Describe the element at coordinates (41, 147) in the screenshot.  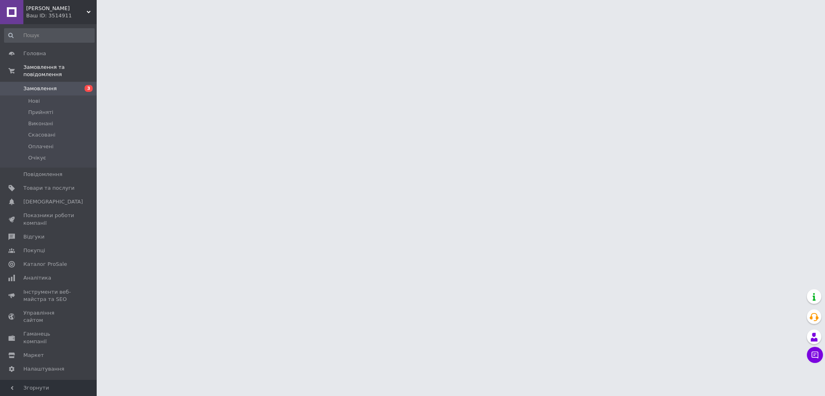
I see `span: Оплачені` at that location.